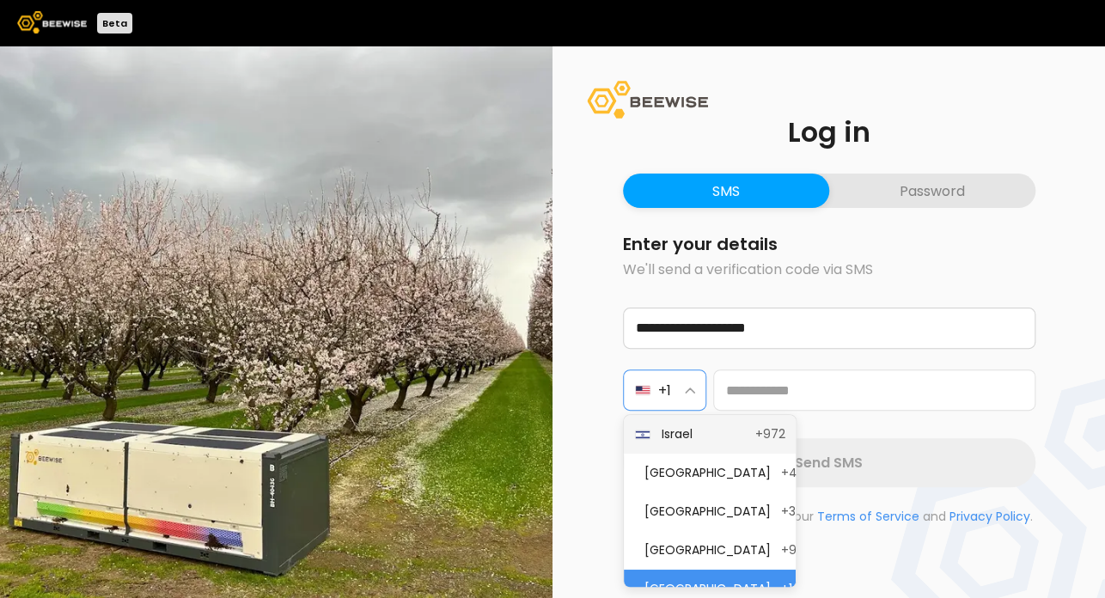 The height and width of the screenshot is (598, 1105). I want to click on span: Israel, so click(703, 434).